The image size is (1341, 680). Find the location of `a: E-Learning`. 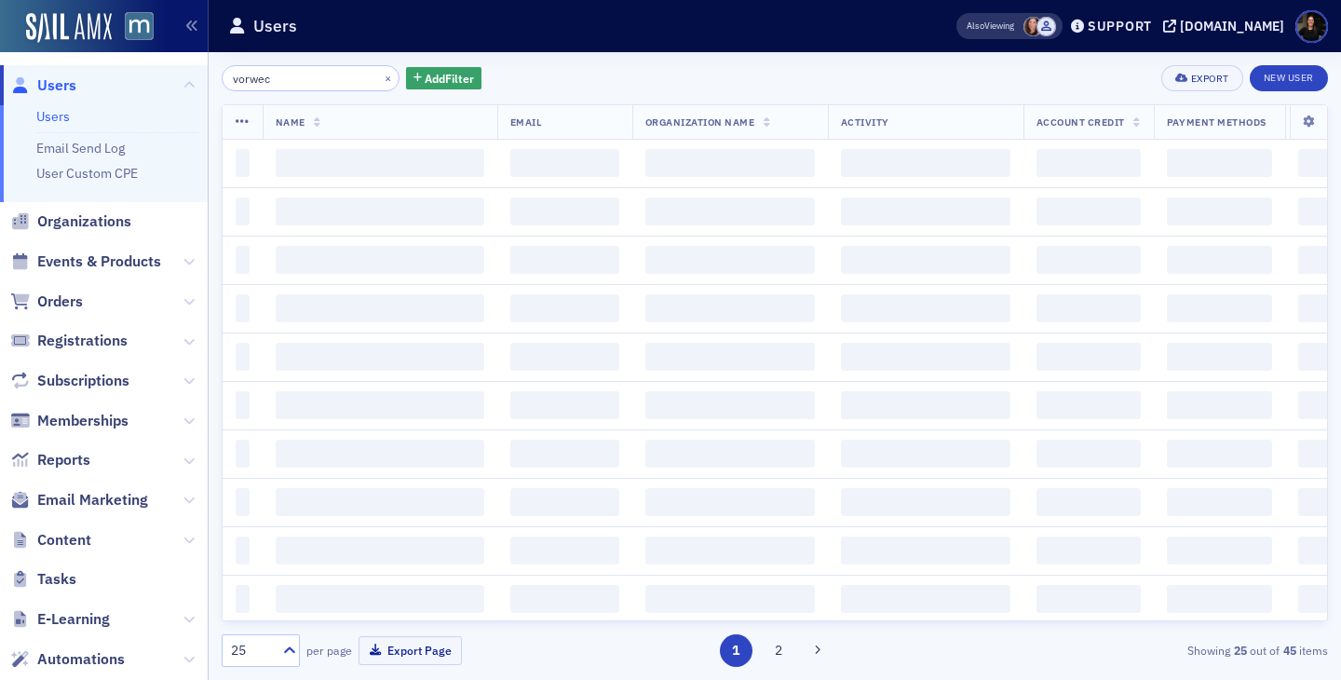

a: E-Learning is located at coordinates (60, 619).